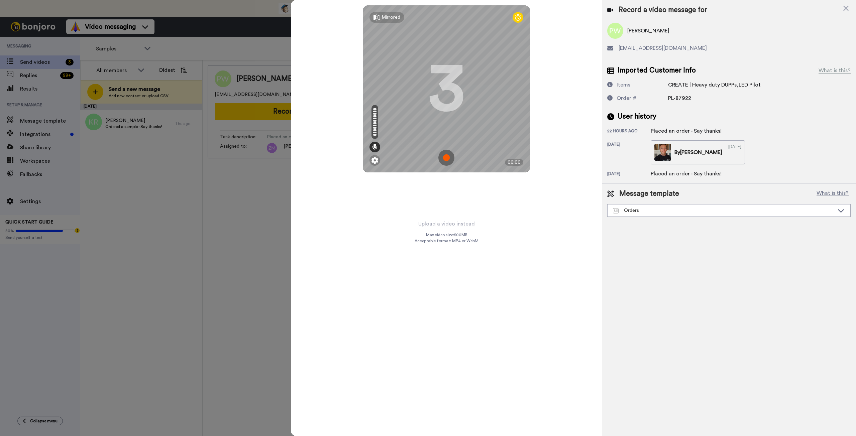 The image size is (856, 436). Describe the element at coordinates (724, 211) in the screenshot. I see `div: Orders` at that location.